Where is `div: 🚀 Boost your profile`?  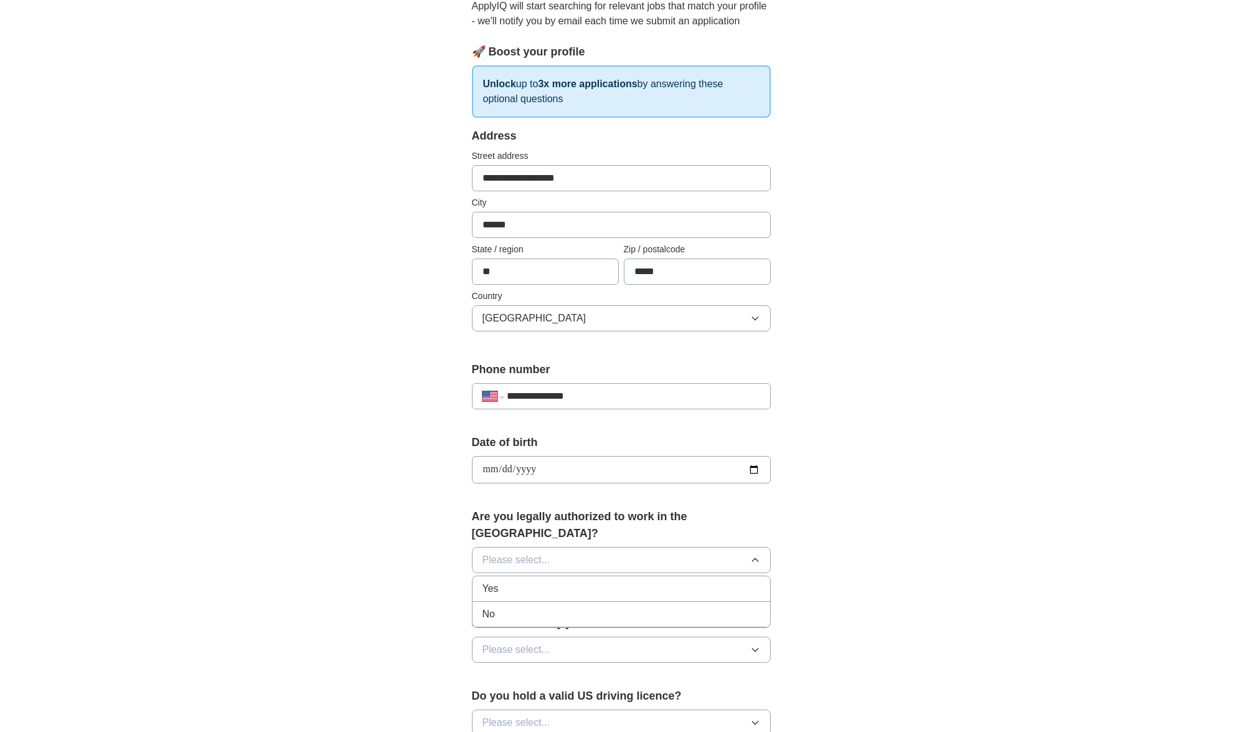 div: 🚀 Boost your profile is located at coordinates (621, 52).